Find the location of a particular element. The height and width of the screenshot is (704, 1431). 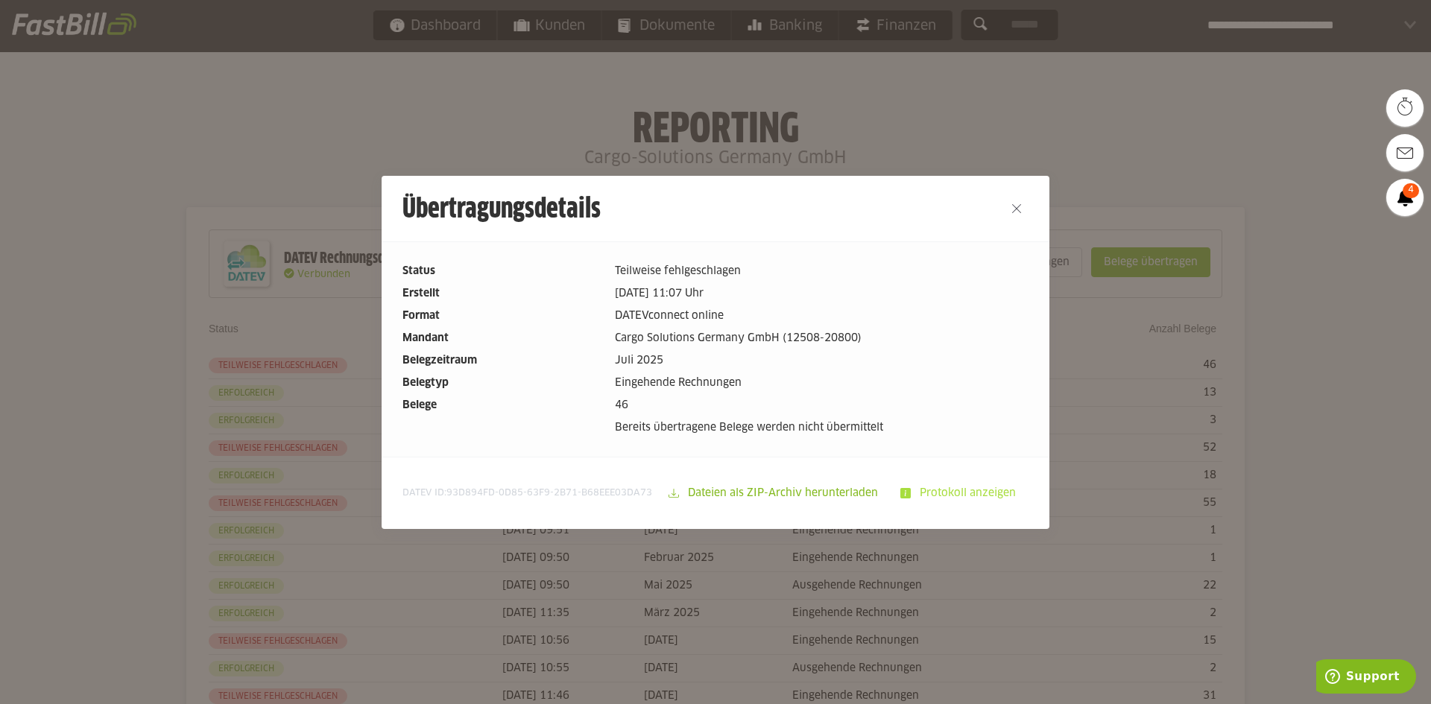

dt: Erstellt is located at coordinates (502, 294).